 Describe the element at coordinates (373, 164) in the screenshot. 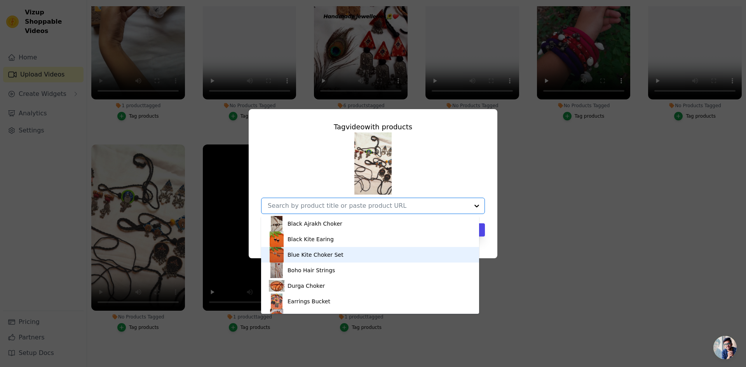

I see `img: reel-preview-f3d6at-bn.myshopify.com-3397388648944736080_54088746566.jpeg` at that location.